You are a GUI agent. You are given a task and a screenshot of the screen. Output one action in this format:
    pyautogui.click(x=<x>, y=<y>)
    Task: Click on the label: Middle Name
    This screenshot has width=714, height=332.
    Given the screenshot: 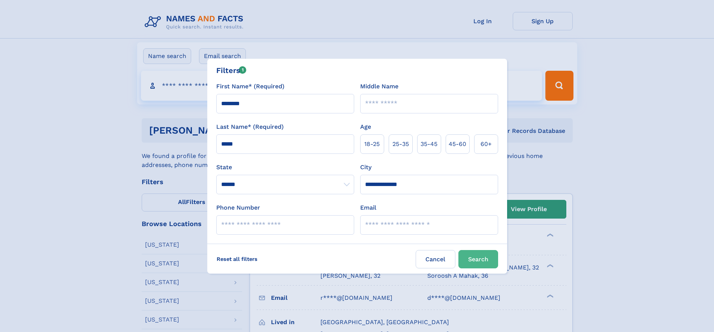 What is the action you would take?
    pyautogui.click(x=379, y=87)
    